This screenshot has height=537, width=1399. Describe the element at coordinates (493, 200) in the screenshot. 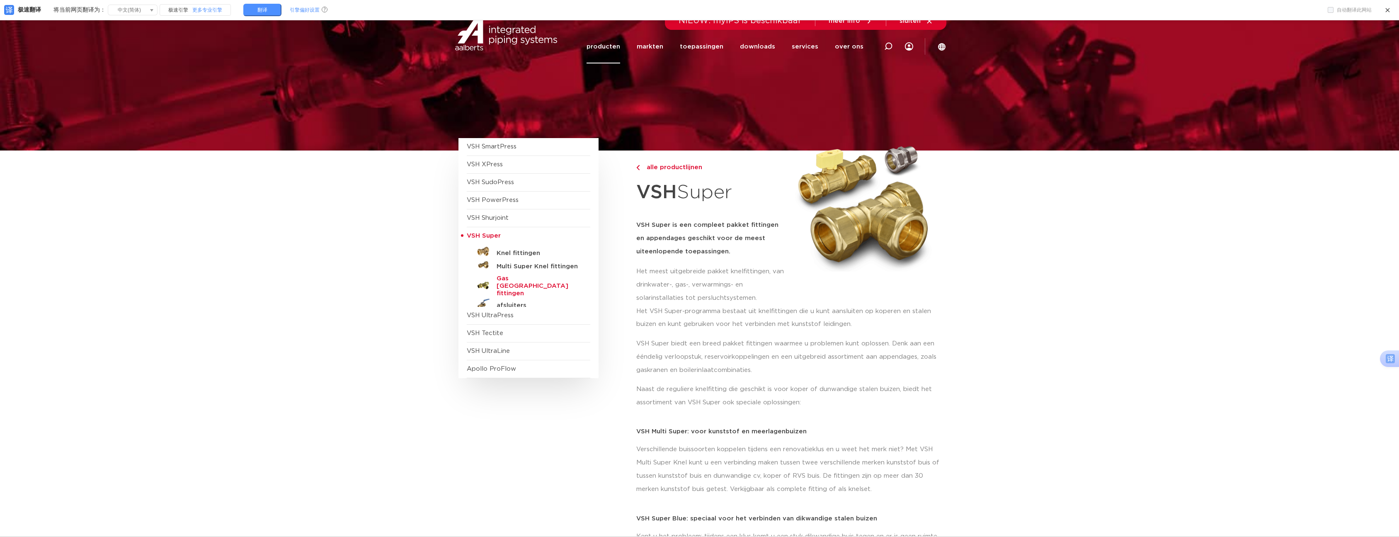

I see `a: VSH PowerPress` at that location.